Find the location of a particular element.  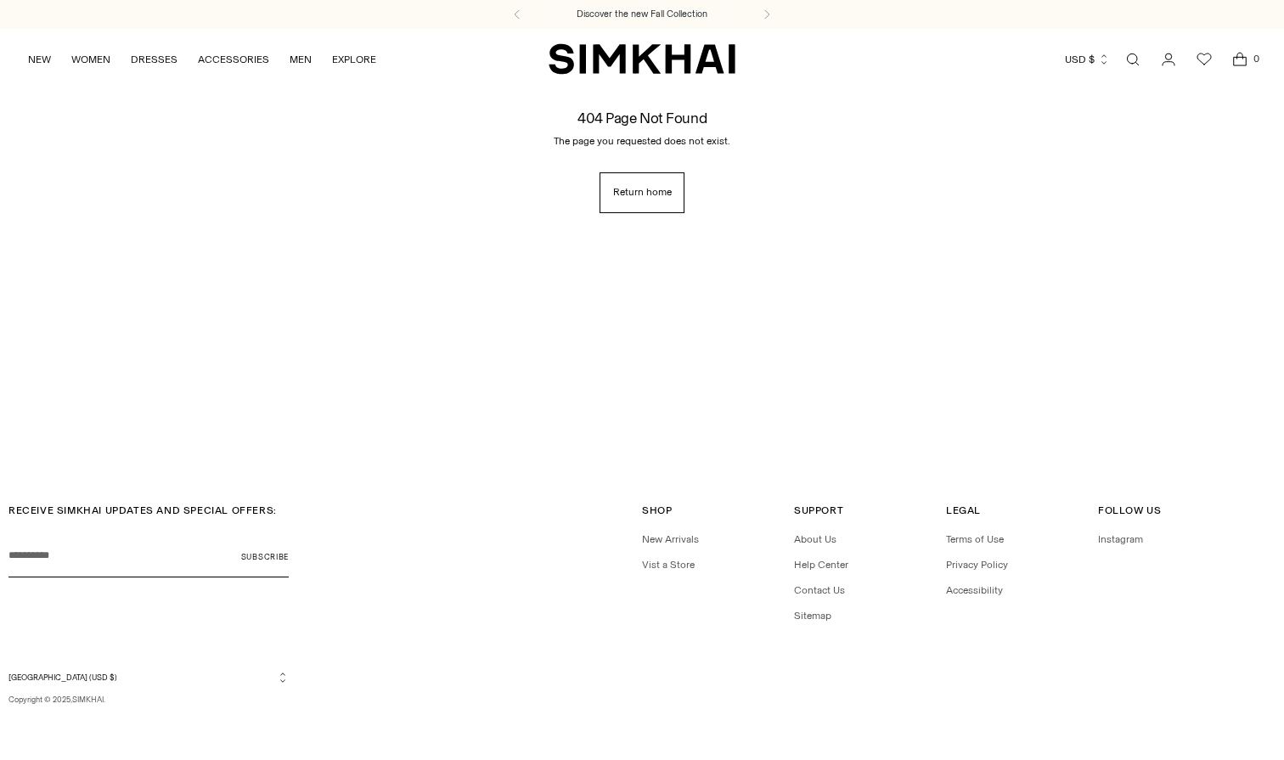

a: Contact Us is located at coordinates (820, 590).